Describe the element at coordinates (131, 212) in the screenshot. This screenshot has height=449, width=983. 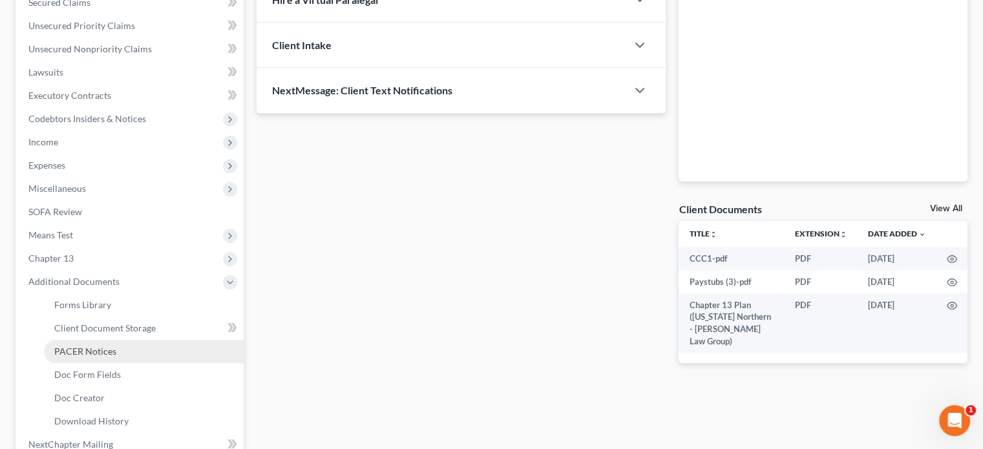
I see `a: SOFA Review` at that location.